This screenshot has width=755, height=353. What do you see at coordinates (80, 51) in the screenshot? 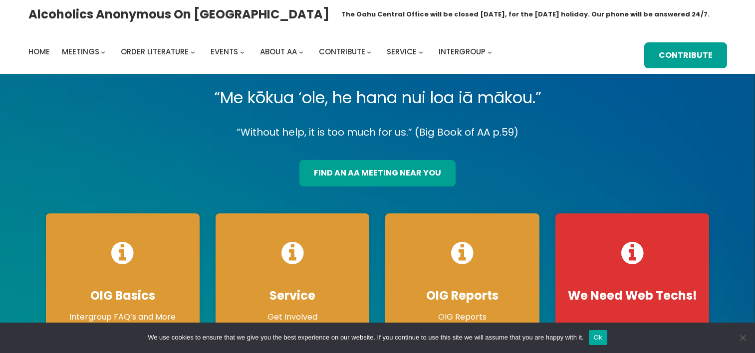
I see `span: Meetings` at bounding box center [80, 51].